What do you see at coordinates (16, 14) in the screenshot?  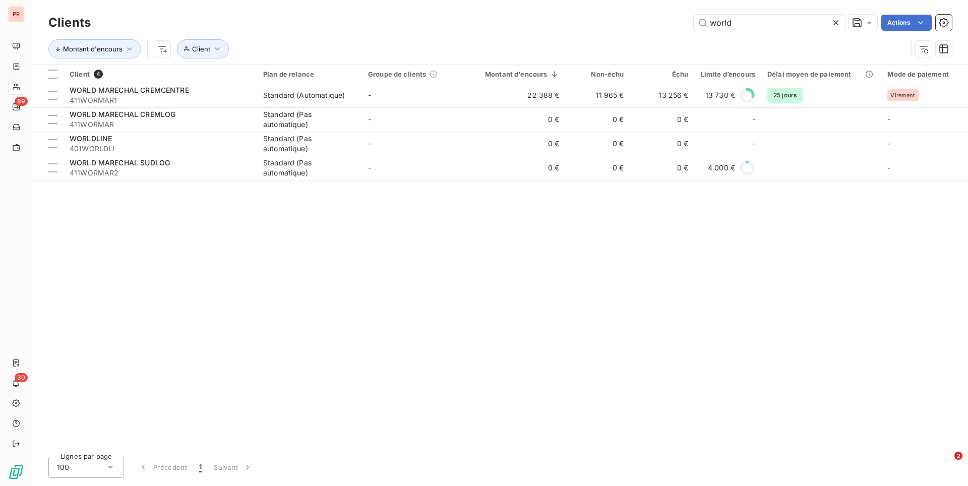 I see `div: PR` at bounding box center [16, 14].